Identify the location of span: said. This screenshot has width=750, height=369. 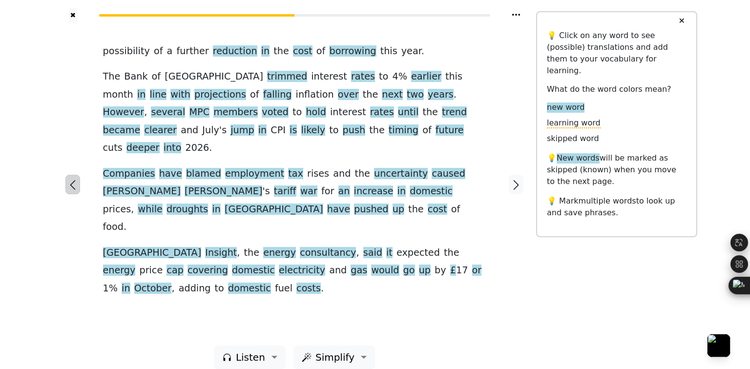
(373, 253).